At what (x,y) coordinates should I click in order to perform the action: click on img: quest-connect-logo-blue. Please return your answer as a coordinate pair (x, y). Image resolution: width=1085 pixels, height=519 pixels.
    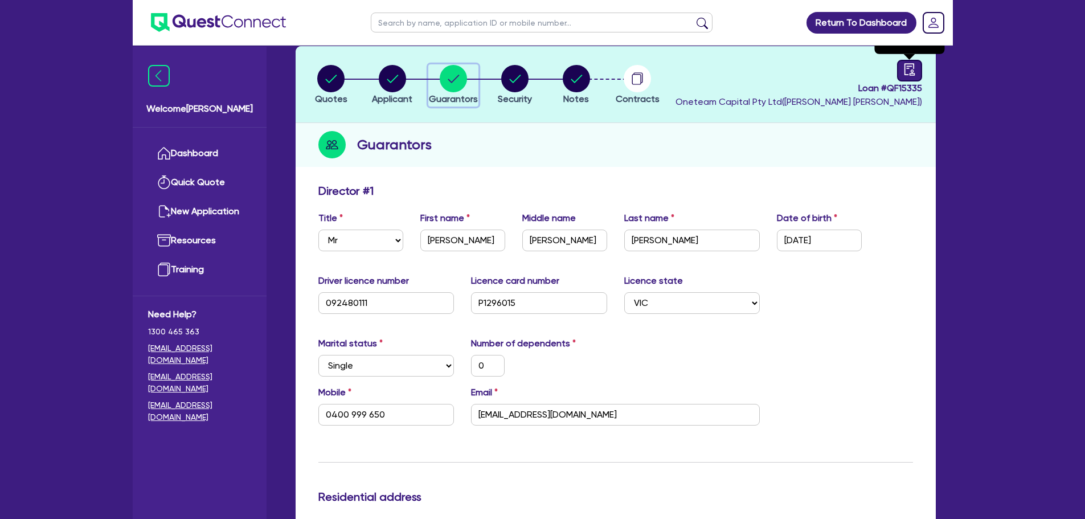
    Looking at the image, I should click on (218, 22).